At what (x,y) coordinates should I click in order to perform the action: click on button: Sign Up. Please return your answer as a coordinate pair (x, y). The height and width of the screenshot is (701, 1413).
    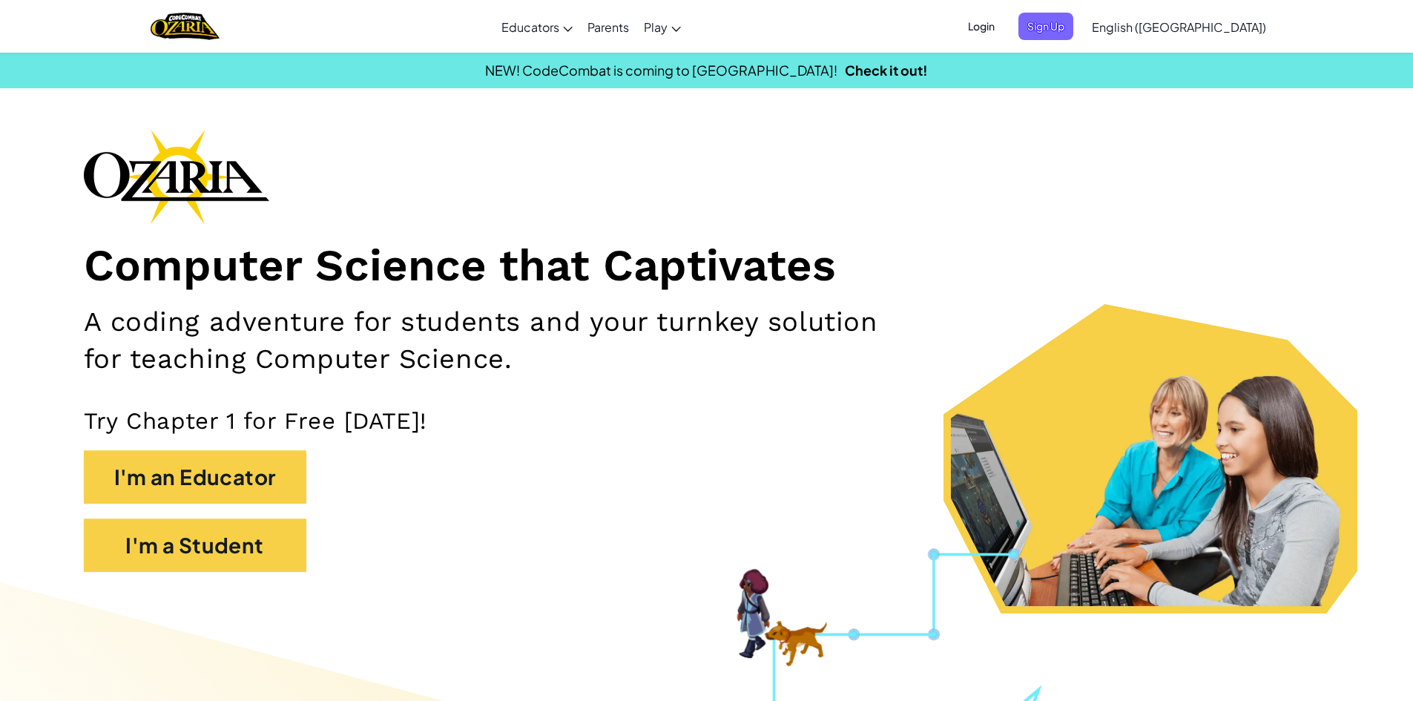
    Looking at the image, I should click on (1046, 26).